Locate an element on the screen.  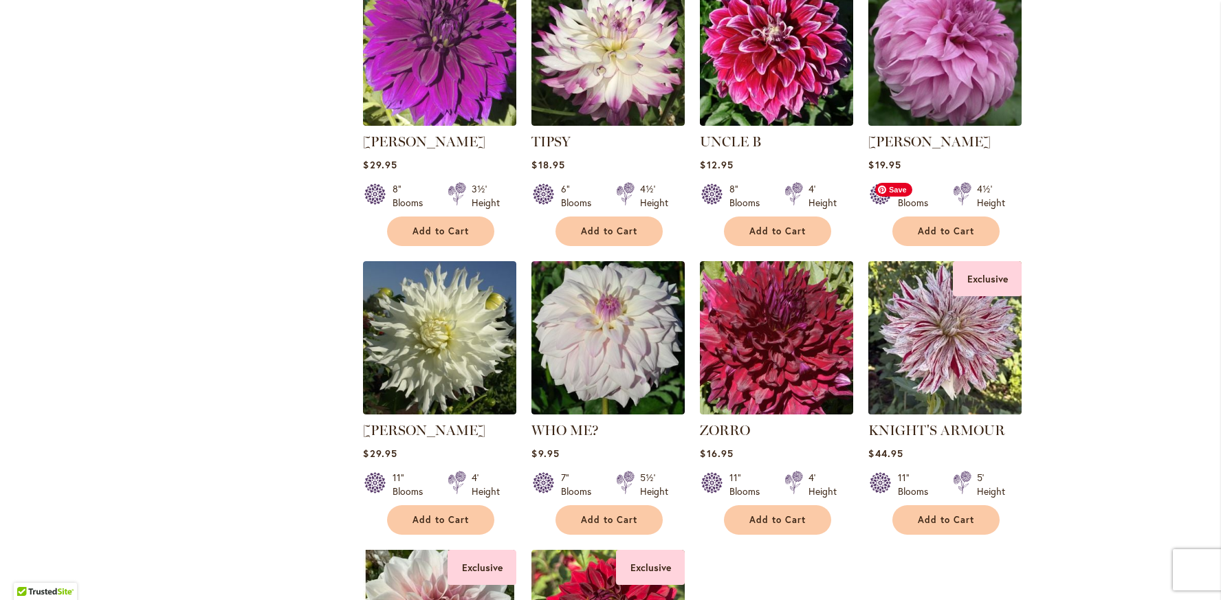
a: Uncle B is located at coordinates (776, 122).